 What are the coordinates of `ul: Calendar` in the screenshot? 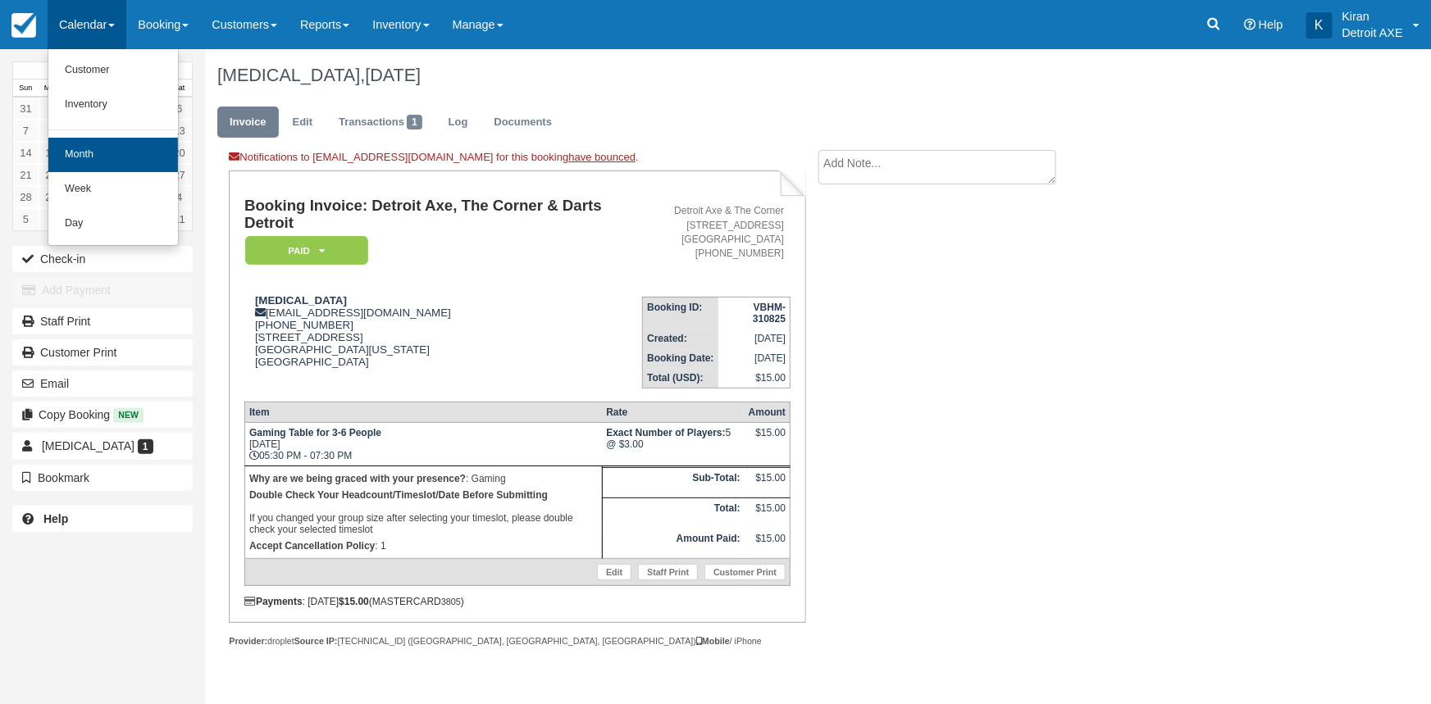 It's located at (113, 148).